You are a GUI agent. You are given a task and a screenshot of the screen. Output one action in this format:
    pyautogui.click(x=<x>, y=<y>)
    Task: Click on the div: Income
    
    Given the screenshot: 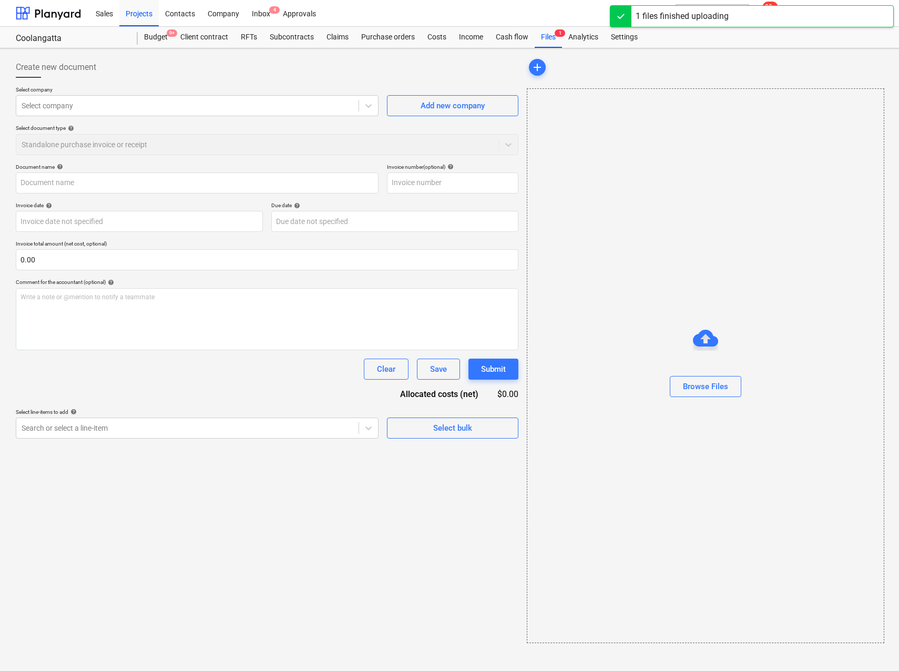 What is the action you would take?
    pyautogui.click(x=471, y=37)
    